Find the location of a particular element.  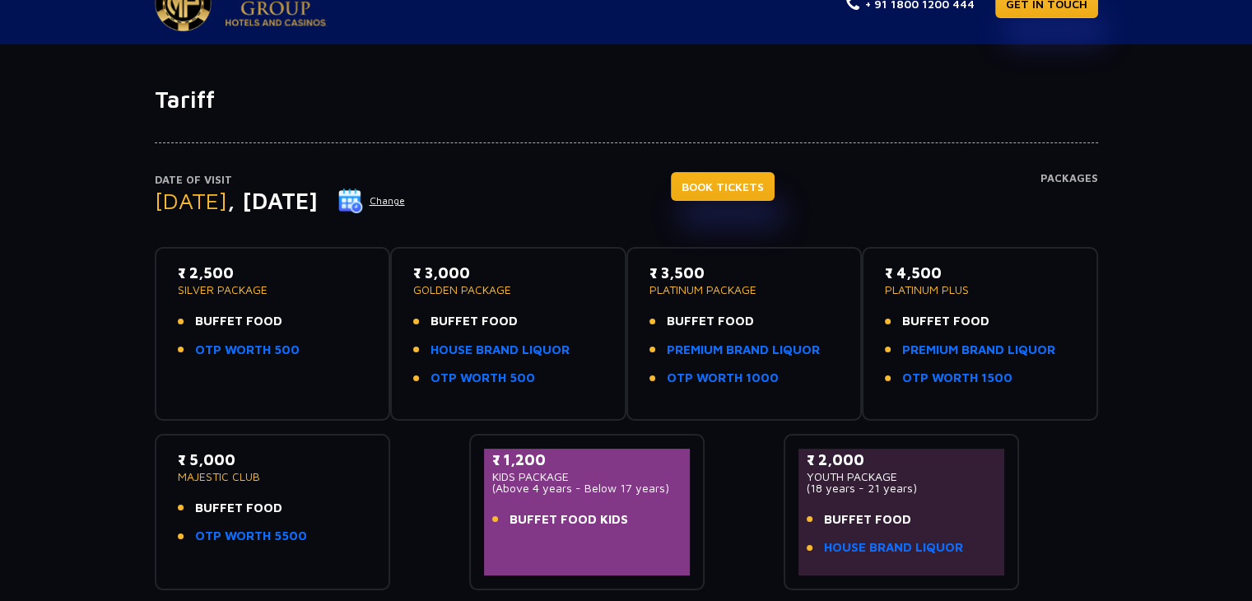

a: OTP WORTH 1500 is located at coordinates (957, 378).